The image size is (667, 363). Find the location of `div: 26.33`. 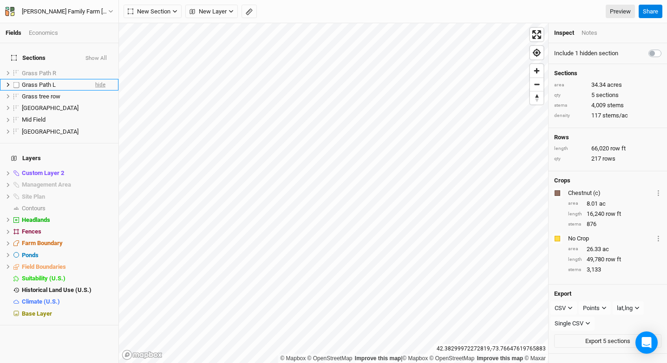

div: 26.33 is located at coordinates (614, 249).